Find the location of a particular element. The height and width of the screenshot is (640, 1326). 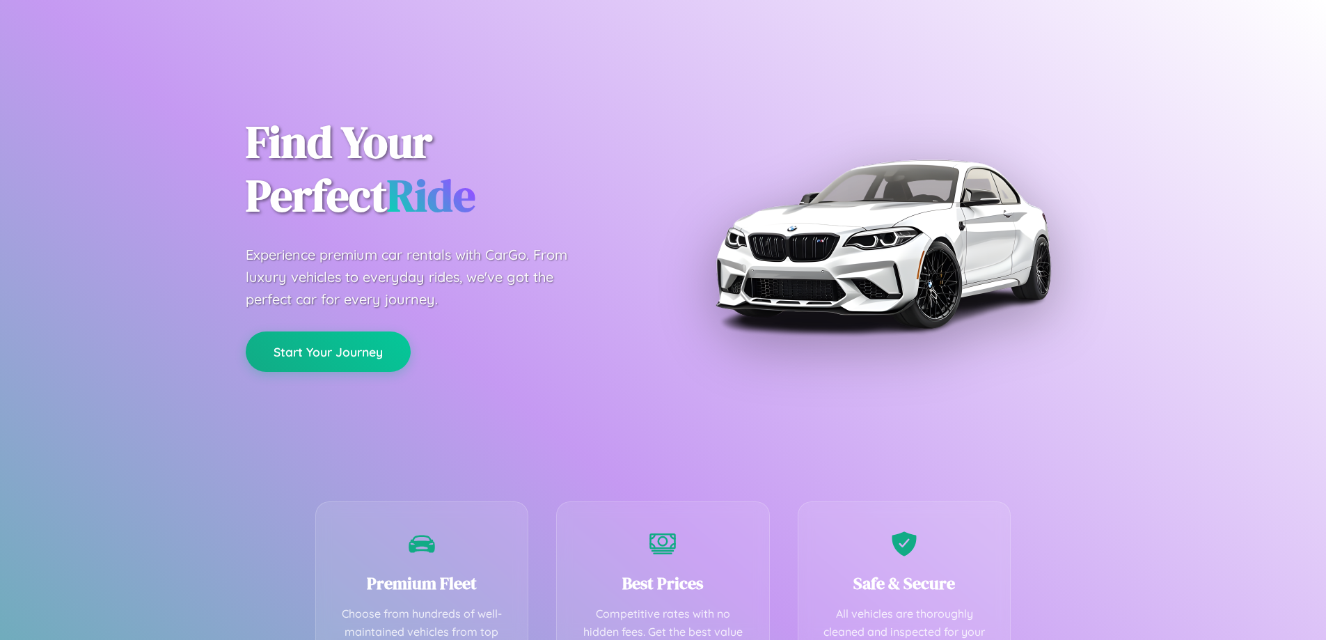

button: Start Your Journey is located at coordinates (328, 351).